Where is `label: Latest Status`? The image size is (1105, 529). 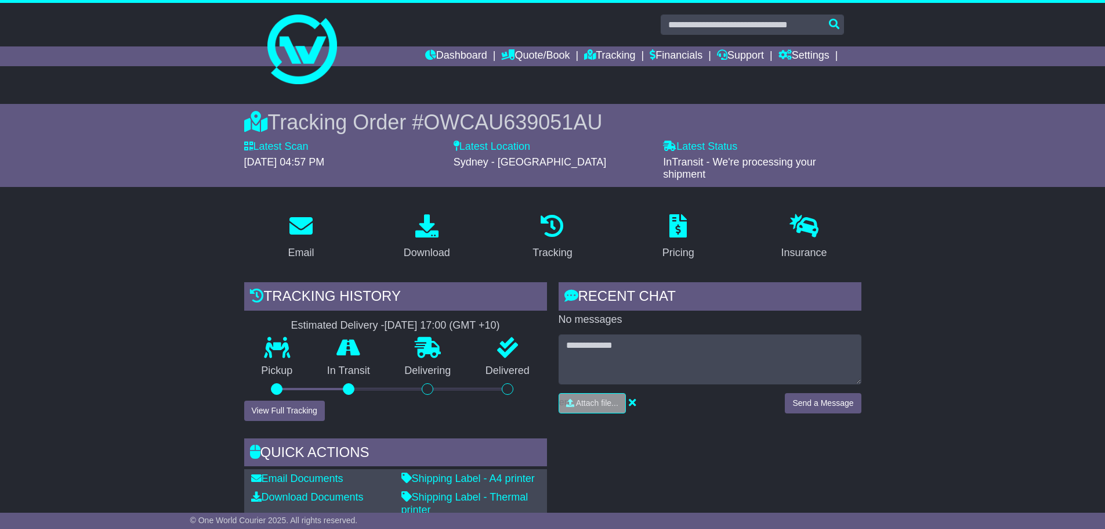 label: Latest Status is located at coordinates (700, 147).